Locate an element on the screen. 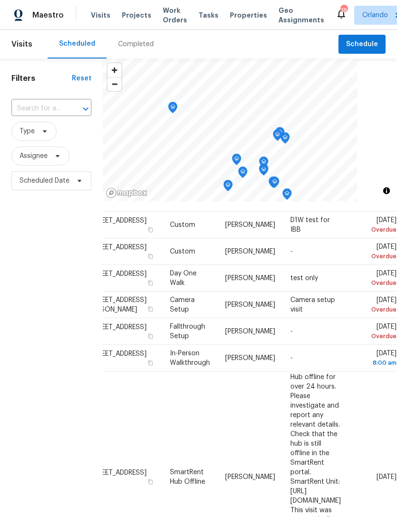 The image size is (397, 517). span: In-Person Walkthrough is located at coordinates (190, 358).